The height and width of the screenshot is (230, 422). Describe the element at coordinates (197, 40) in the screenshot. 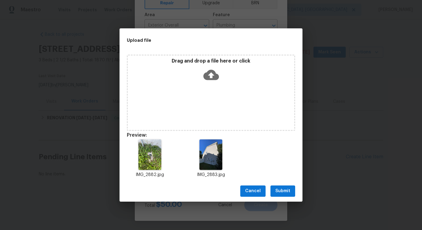

I see `h2: Upload file` at that location.